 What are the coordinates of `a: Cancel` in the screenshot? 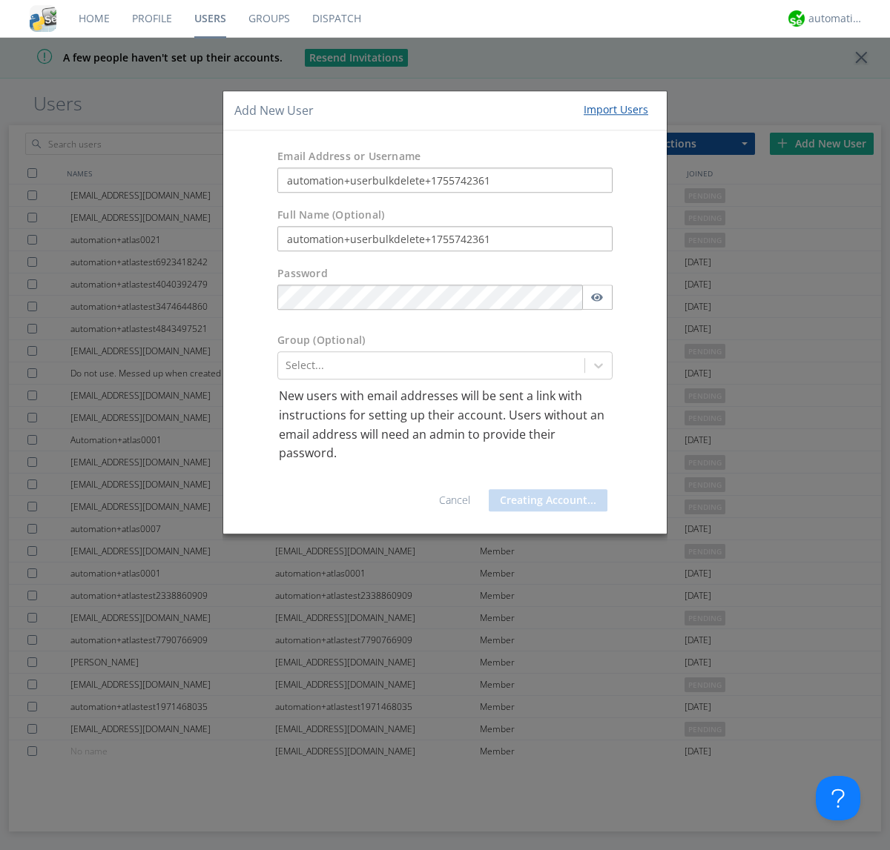 It's located at (454, 500).